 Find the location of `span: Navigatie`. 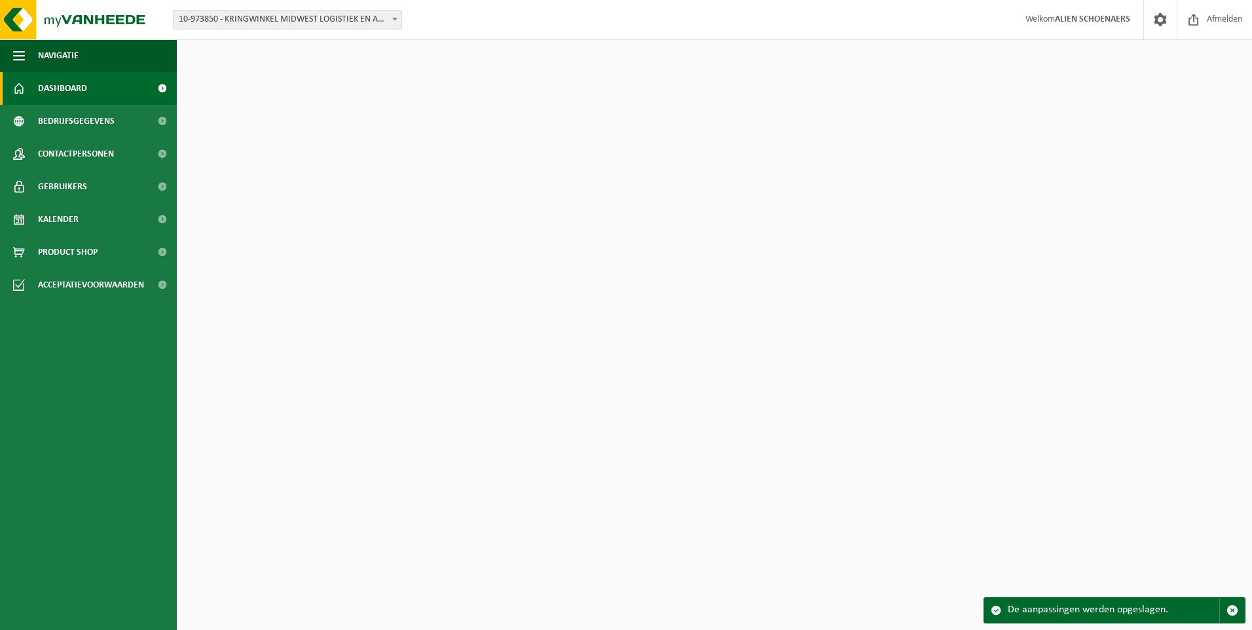

span: Navigatie is located at coordinates (58, 56).